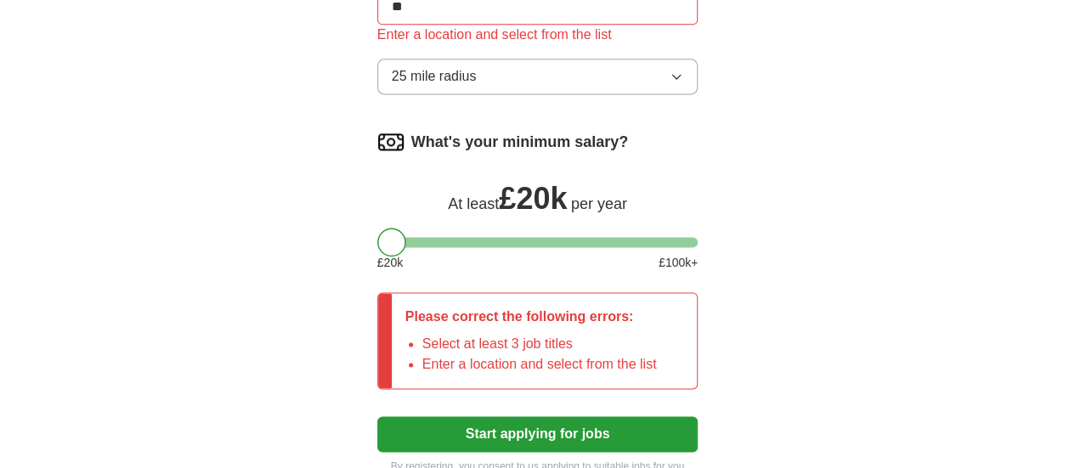  What do you see at coordinates (540, 344) in the screenshot?
I see `li: Select at least 3 job titles` at bounding box center [540, 344].